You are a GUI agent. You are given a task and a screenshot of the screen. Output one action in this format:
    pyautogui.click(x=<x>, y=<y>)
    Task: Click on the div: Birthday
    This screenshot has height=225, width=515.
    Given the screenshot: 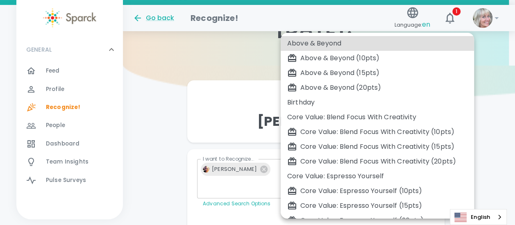 What is the action you would take?
    pyautogui.click(x=377, y=102)
    